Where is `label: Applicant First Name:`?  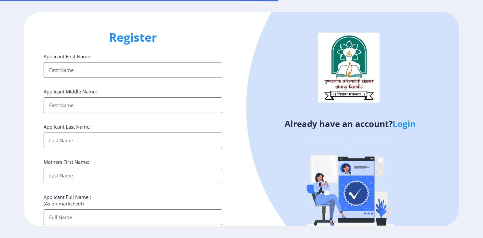
label: Applicant First Name: is located at coordinates (67, 56).